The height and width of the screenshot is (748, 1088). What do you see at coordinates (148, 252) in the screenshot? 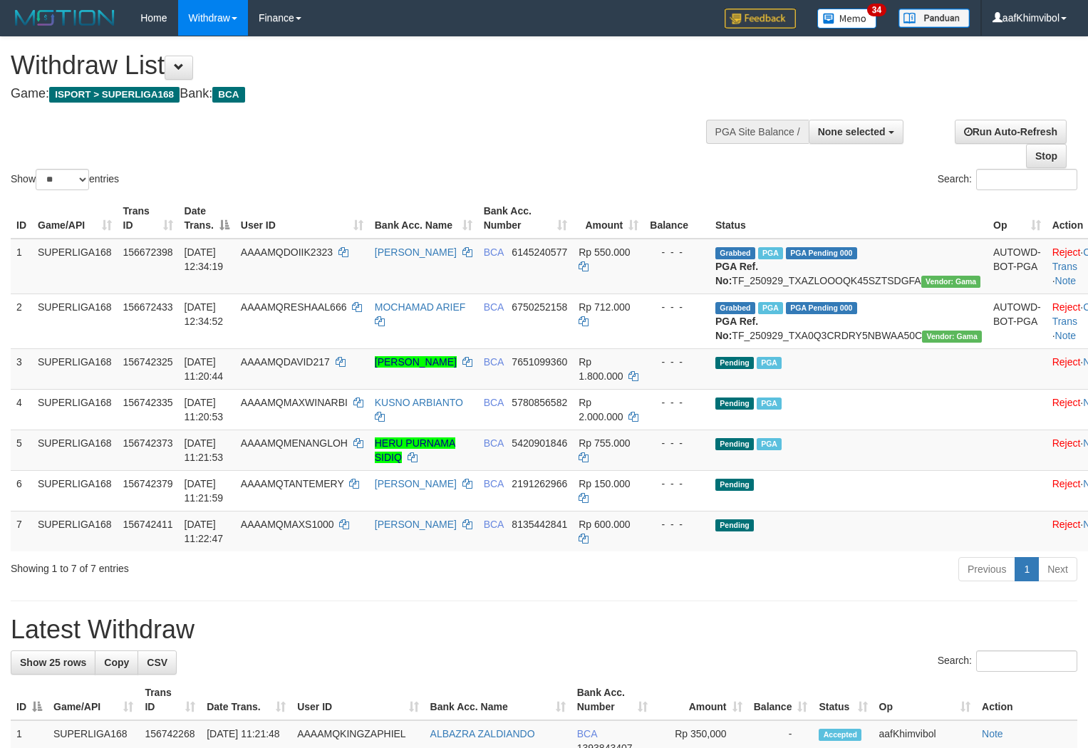
I see `span: 156672398` at bounding box center [148, 252].